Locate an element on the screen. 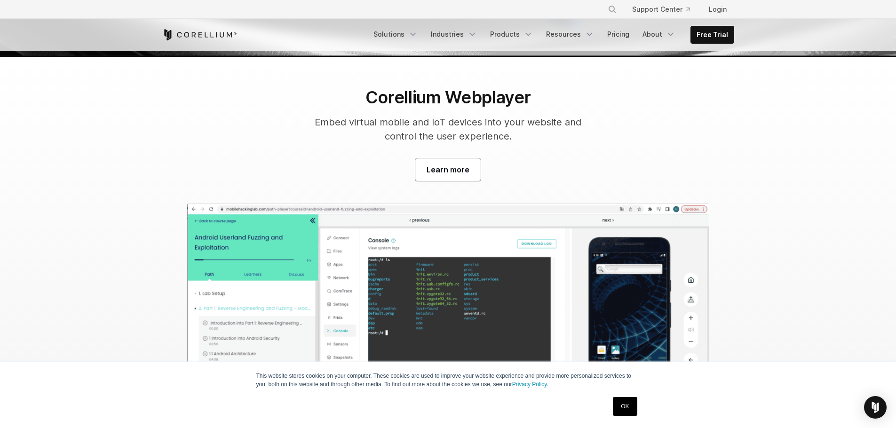 Image resolution: width=896 pixels, height=428 pixels. a: Free Trial is located at coordinates (712, 35).